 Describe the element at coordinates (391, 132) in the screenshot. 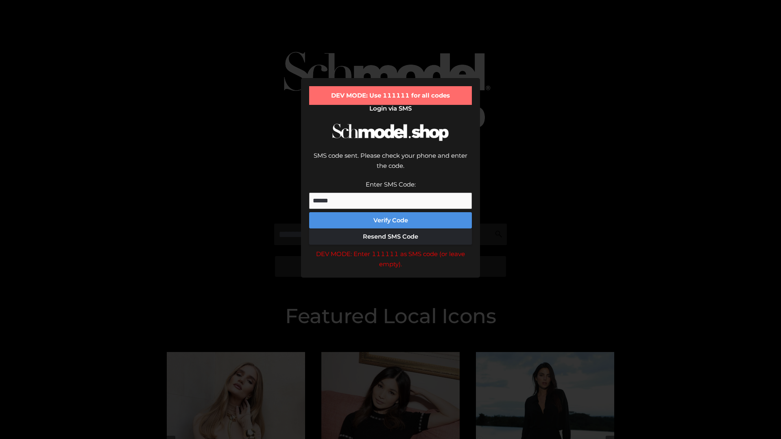

I see `img: Schmodel Logo` at that location.